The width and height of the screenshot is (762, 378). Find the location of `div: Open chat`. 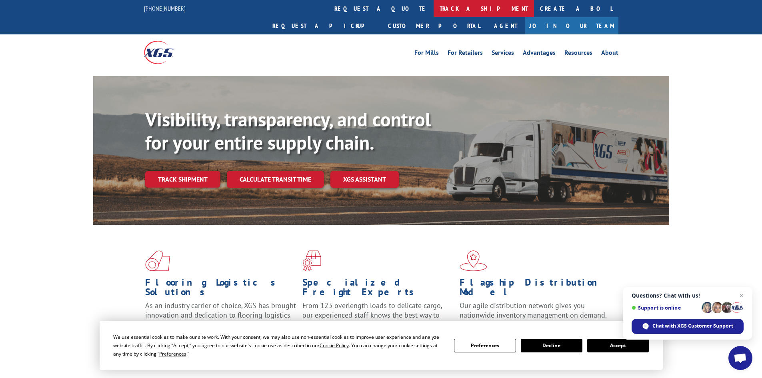

div: Open chat is located at coordinates (741, 358).